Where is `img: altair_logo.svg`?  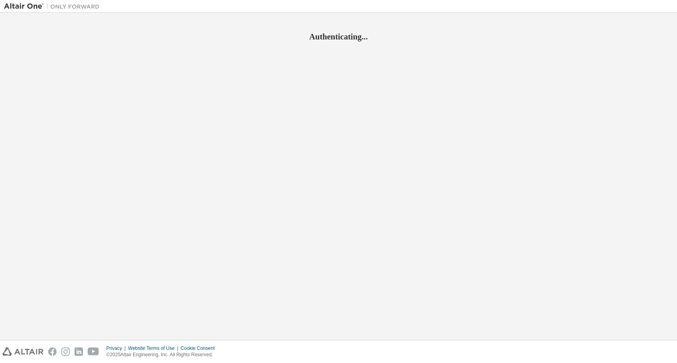
img: altair_logo.svg is located at coordinates (23, 352).